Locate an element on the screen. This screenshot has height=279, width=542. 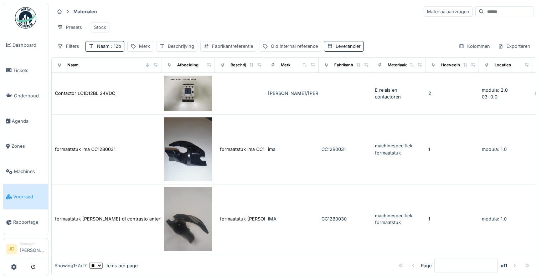
img: Badge_color-CXgf-gQk.svg is located at coordinates (26, 18).